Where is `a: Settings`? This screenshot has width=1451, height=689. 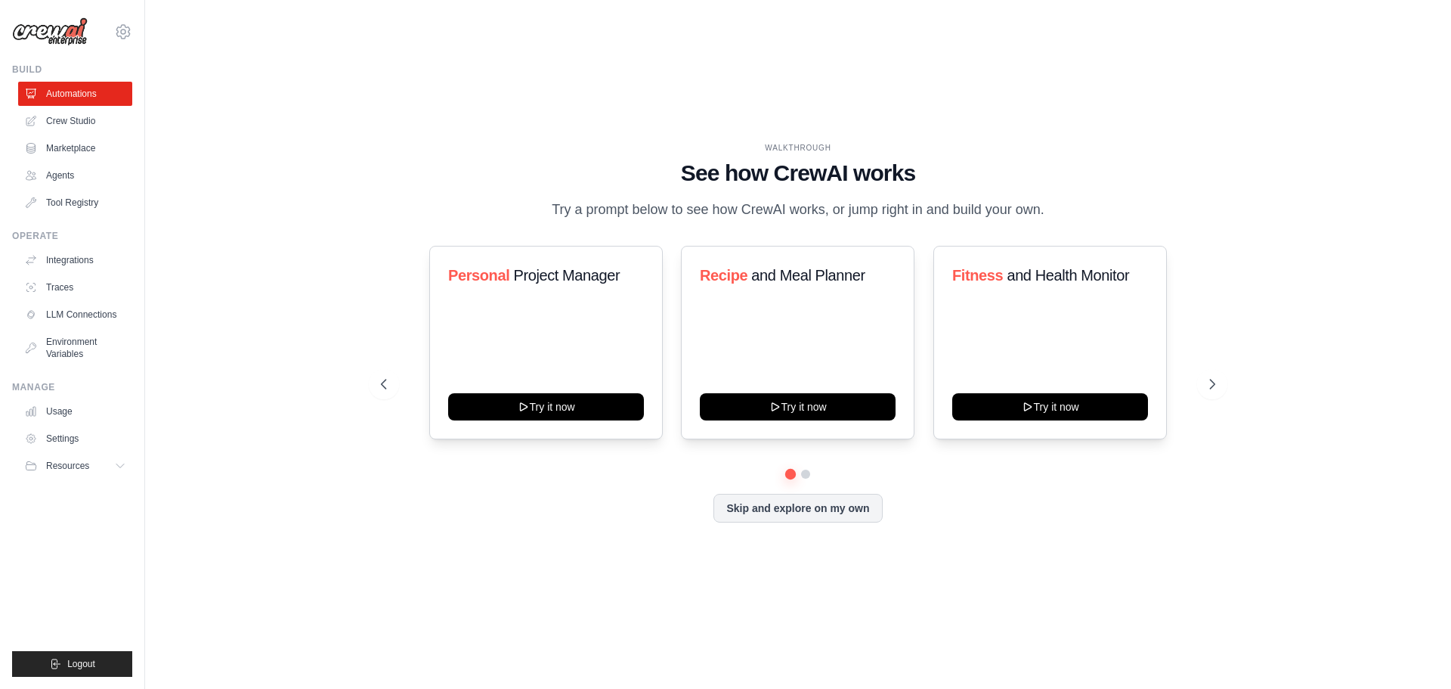 a: Settings is located at coordinates (75, 438).